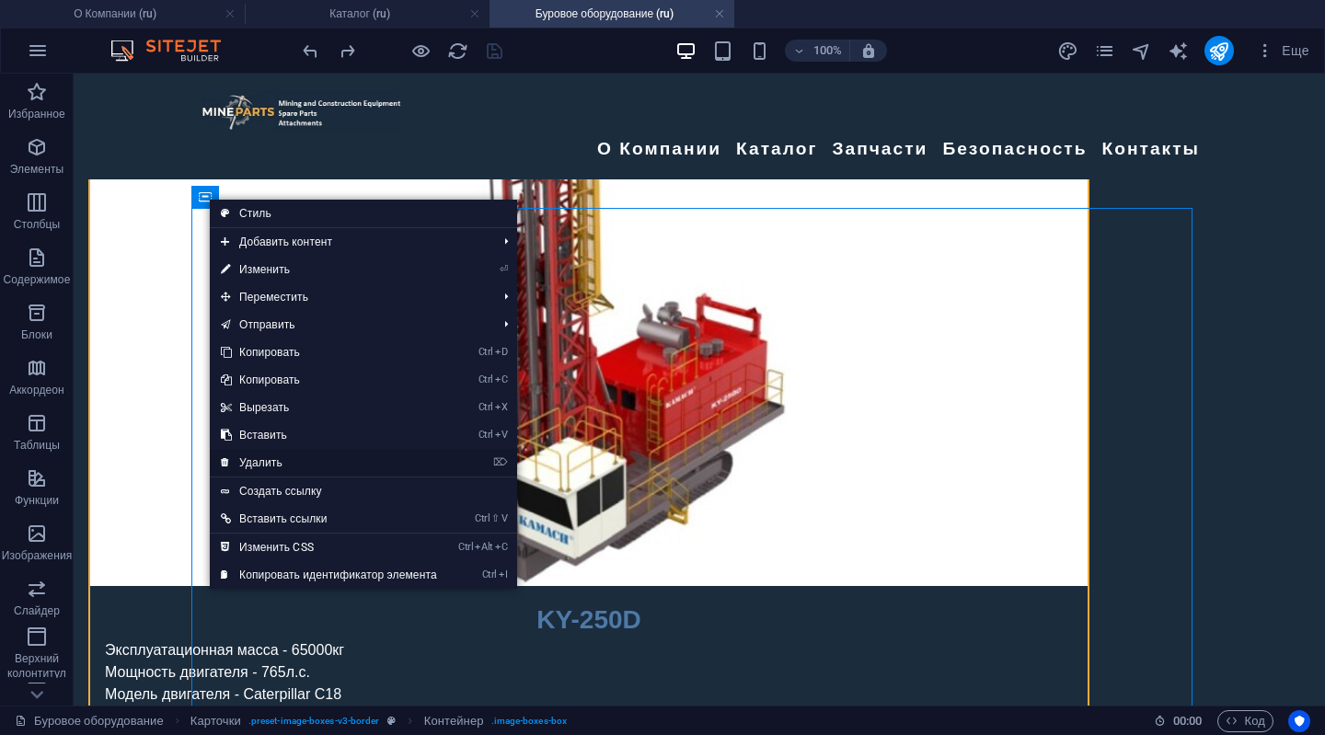  I want to click on p: Изображения, so click(37, 556).